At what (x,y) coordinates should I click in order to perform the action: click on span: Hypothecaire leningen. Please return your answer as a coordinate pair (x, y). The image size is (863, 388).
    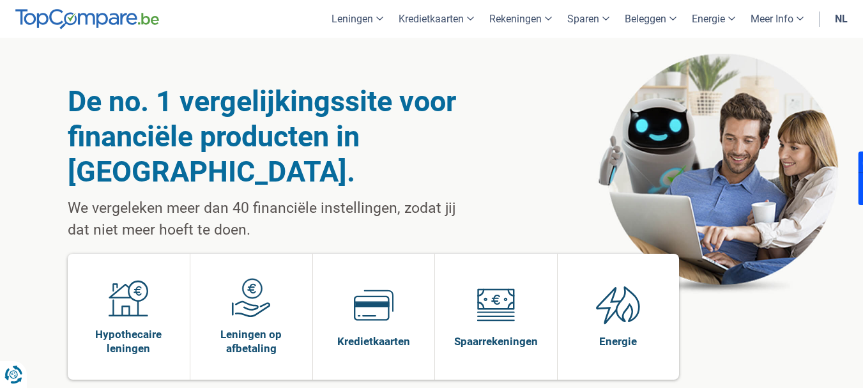
    Looking at the image, I should click on (129, 341).